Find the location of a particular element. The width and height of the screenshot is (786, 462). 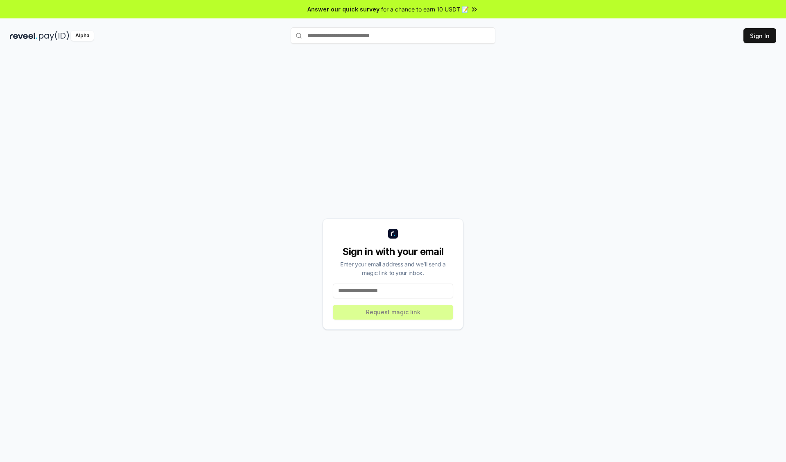

img: logo_small is located at coordinates (393, 234).